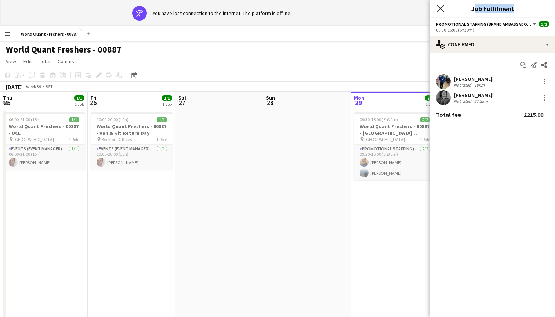 The height and width of the screenshot is (317, 555). Describe the element at coordinates (449, 115) in the screenshot. I see `div: Total fee` at that location.